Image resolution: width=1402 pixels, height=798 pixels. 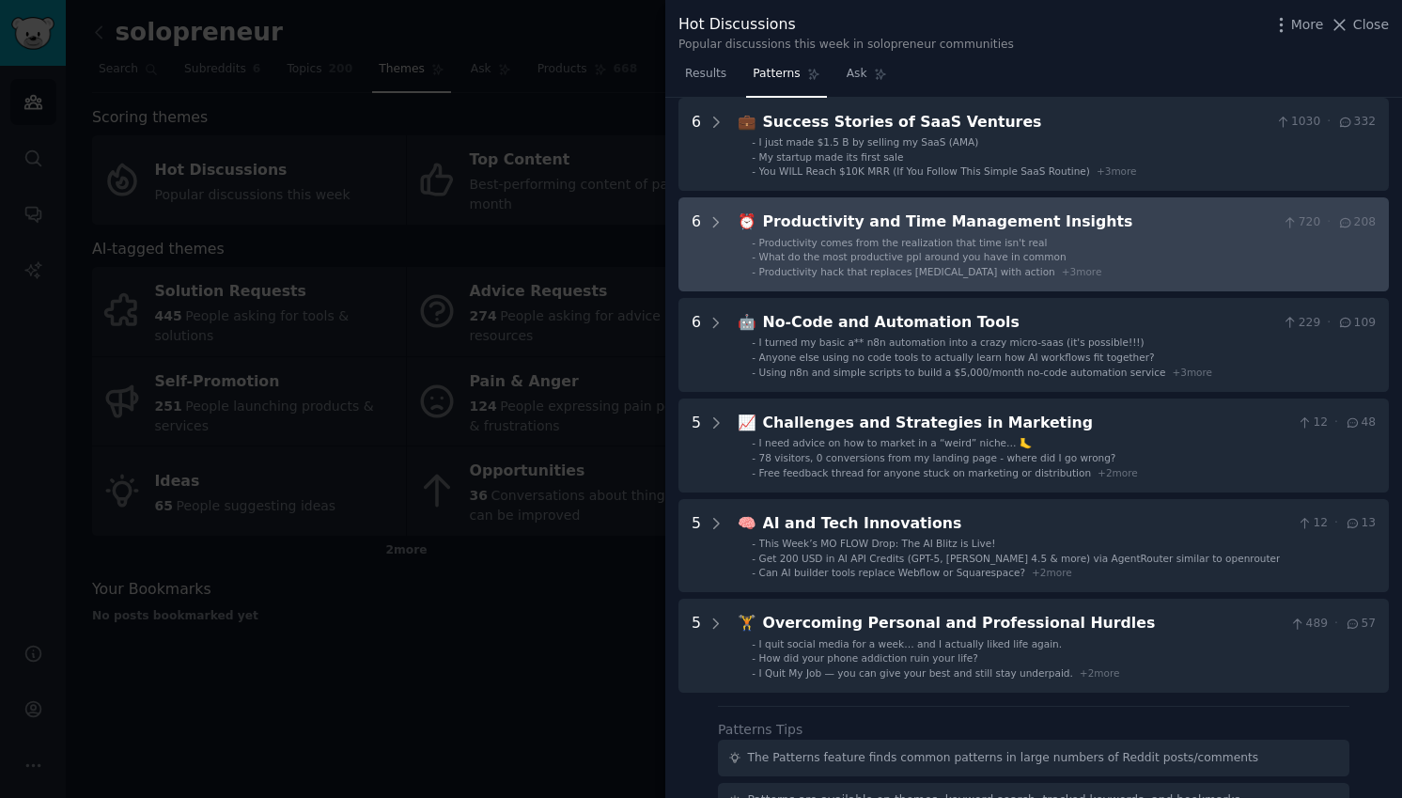 What do you see at coordinates (952, 342) in the screenshot?
I see `span: I turned my basic a** n8n automation into a crazy micro-saas (it's possible!!!)` at bounding box center [952, 342].